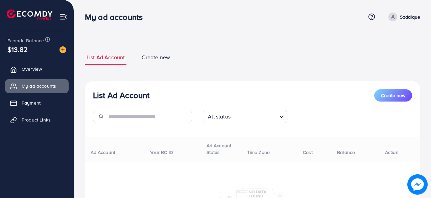 The width and height of the screenshot is (431, 198). What do you see at coordinates (39, 86) in the screenshot?
I see `span: My ad accounts` at bounding box center [39, 86].